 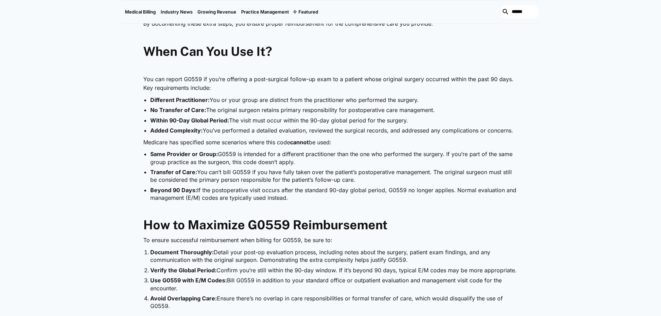 What do you see at coordinates (334, 270) in the screenshot?
I see `li: Confirm you’re still within the 90-day window. If it’s beyond 90 days, typical E/M codes may be m...` at bounding box center [334, 270].